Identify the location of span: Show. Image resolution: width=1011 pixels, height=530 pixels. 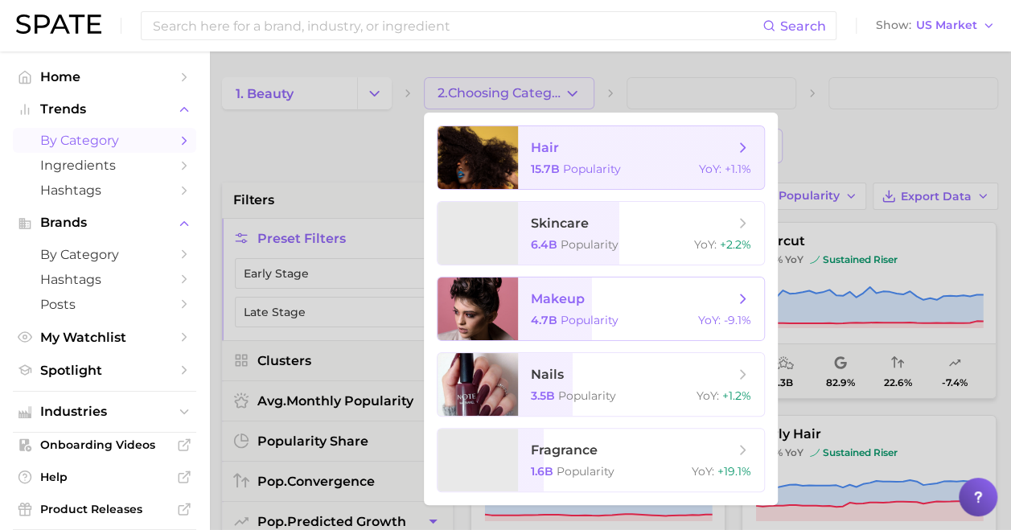
(894, 25).